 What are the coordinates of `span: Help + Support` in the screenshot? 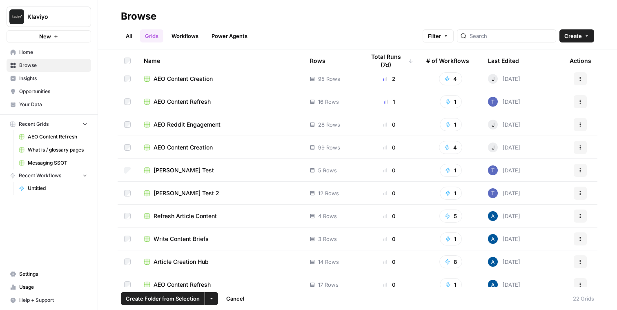 It's located at (53, 300).